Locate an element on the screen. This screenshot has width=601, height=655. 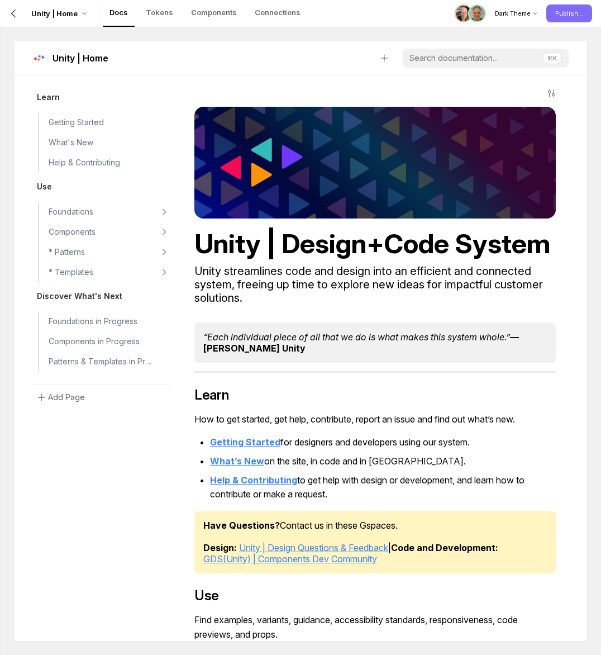
h2: Learn is located at coordinates (375, 394).